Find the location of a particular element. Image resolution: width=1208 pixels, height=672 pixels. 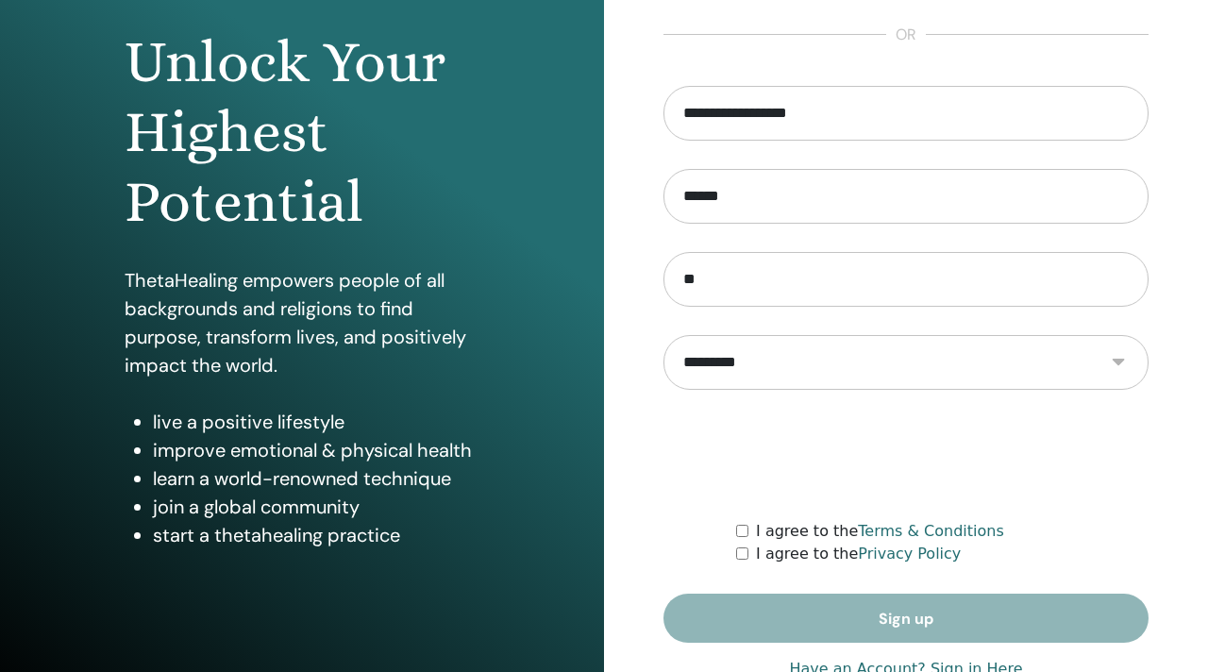

a: Terms & Conditions is located at coordinates (931, 530).